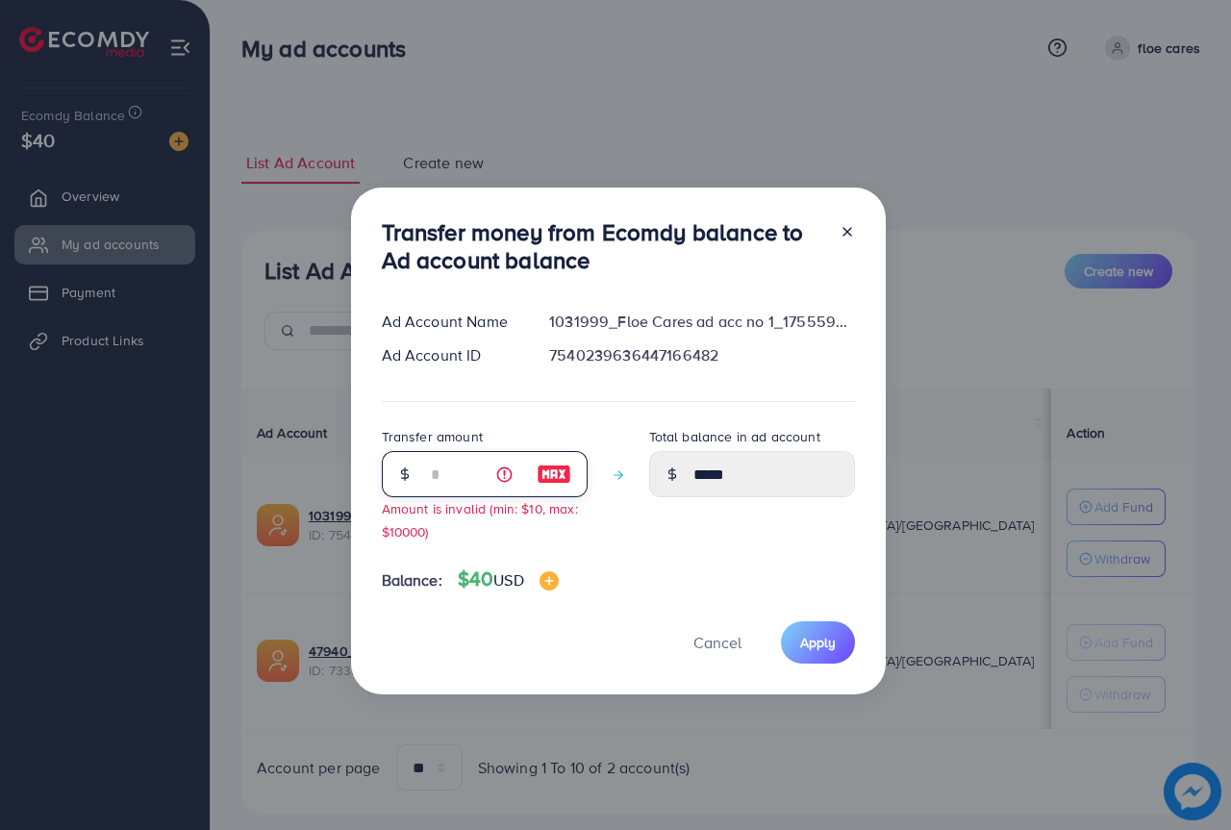 The image size is (1231, 830). Describe the element at coordinates (701, 355) in the screenshot. I see `div: 7540239636447166482` at that location.